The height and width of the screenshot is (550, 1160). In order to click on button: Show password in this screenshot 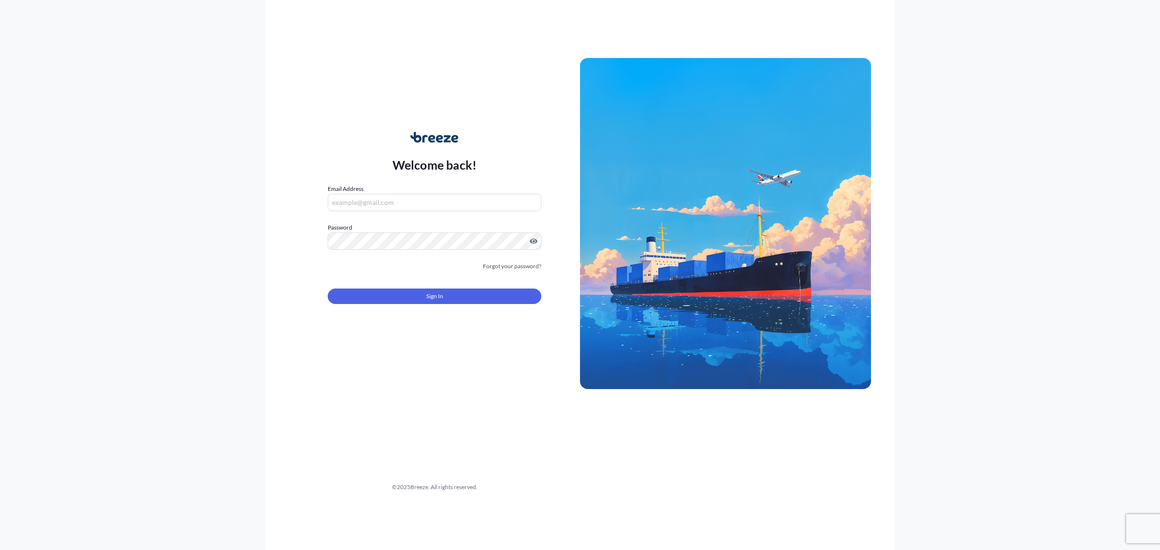, I will do `click(534, 241)`.